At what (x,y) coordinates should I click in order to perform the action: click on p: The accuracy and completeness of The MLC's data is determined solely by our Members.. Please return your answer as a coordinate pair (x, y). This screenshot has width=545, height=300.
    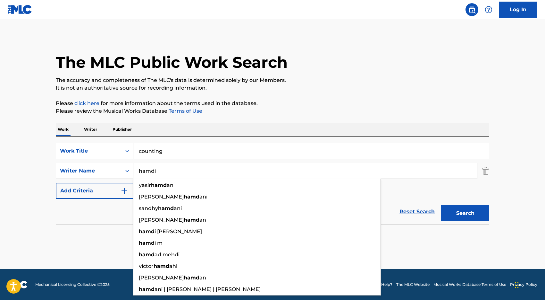
    Looking at the image, I should click on (273, 80).